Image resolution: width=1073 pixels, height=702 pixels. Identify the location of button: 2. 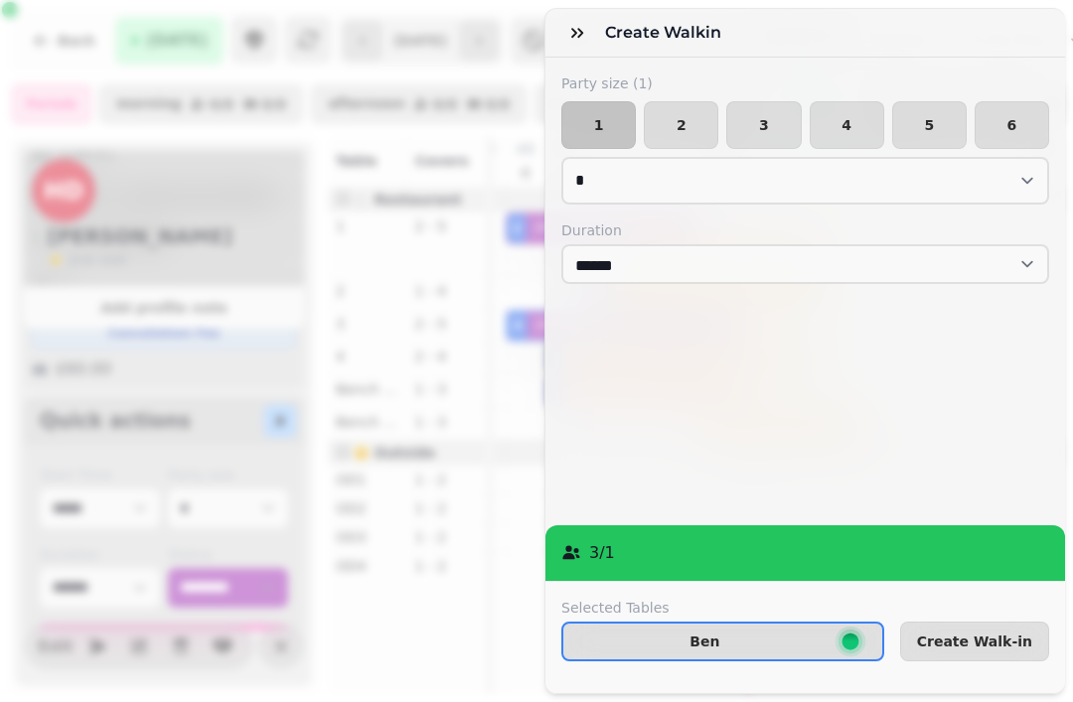
(680, 125).